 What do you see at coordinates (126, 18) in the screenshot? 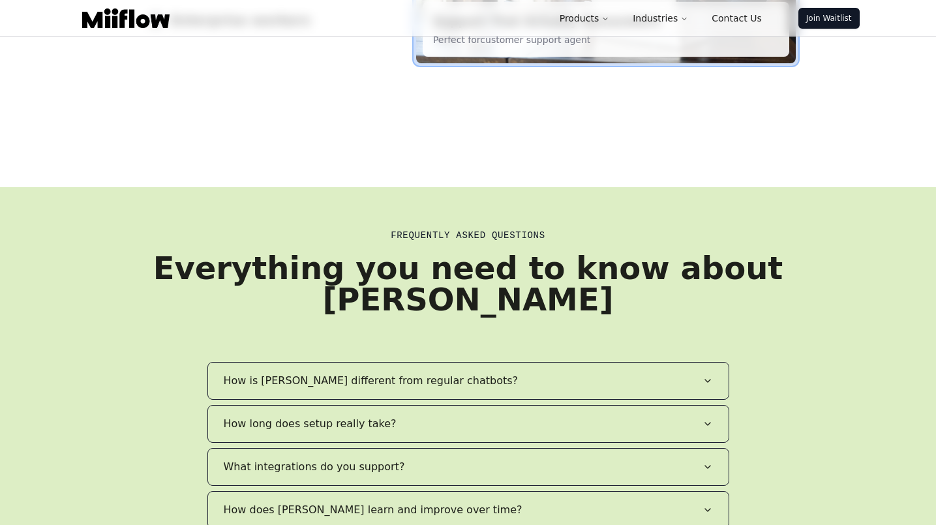
I see `img: Logo` at bounding box center [126, 18].